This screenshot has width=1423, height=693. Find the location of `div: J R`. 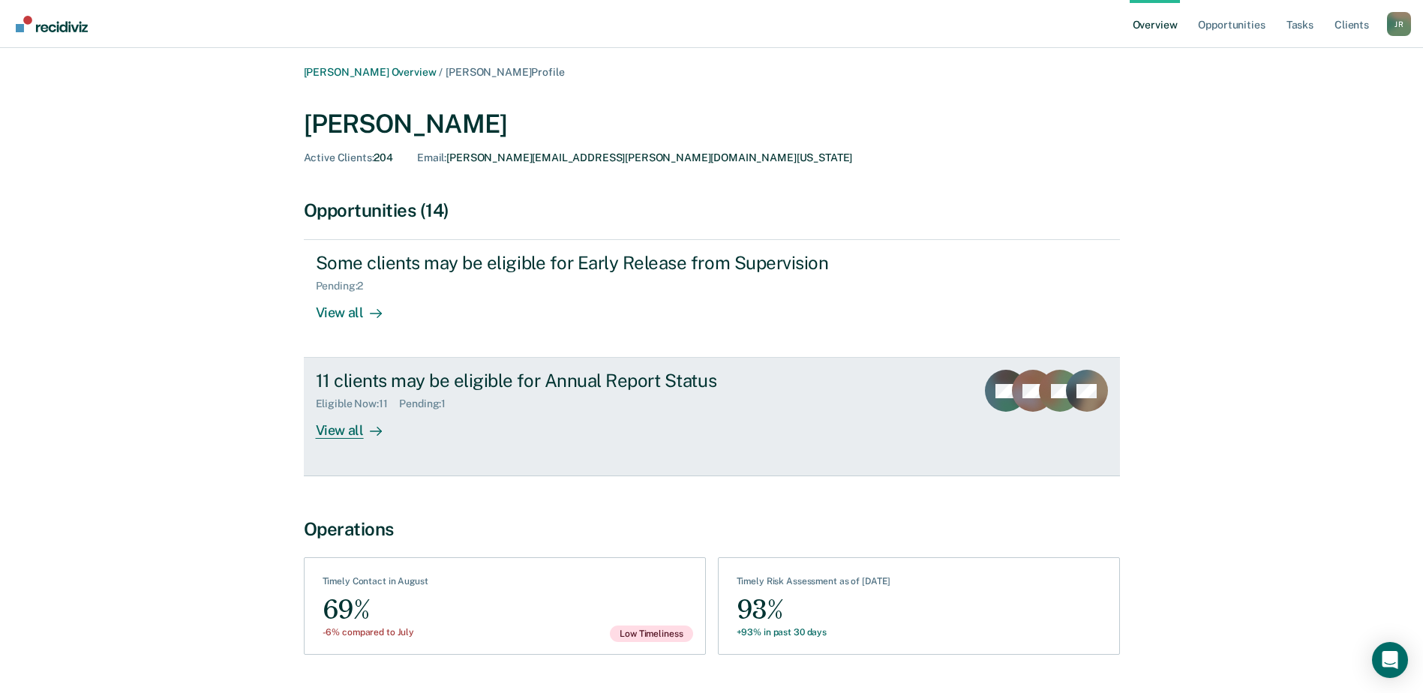

div: J R is located at coordinates (1399, 24).